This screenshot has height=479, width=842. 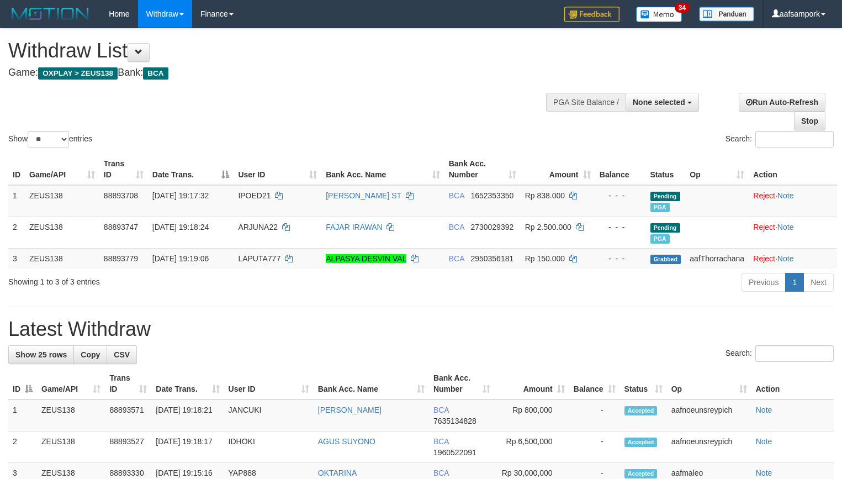 What do you see at coordinates (259, 259) in the screenshot?
I see `span: LAPUTA777` at bounding box center [259, 259].